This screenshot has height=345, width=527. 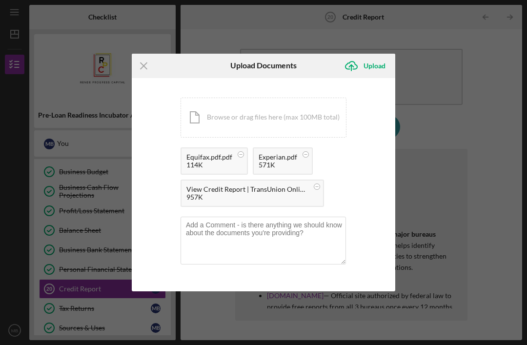 What do you see at coordinates (248, 197) in the screenshot?
I see `div: 957K` at bounding box center [248, 197].